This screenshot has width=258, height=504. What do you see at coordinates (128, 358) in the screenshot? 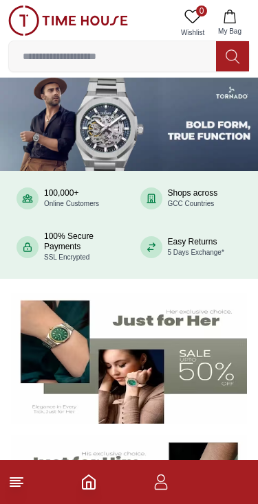
I see `a: Women's Watches Banner` at bounding box center [128, 358].